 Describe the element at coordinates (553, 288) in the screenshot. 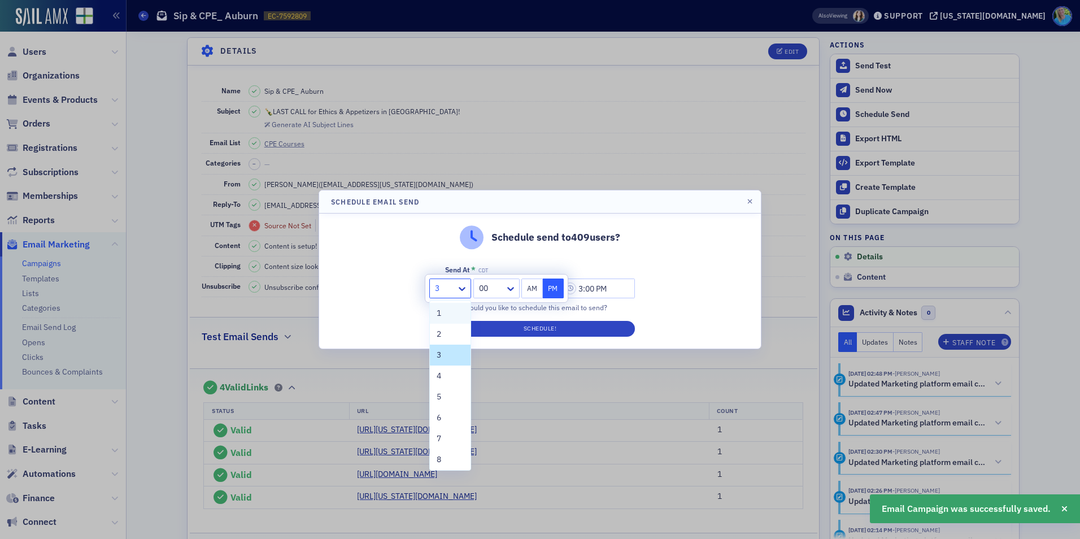

I see `button: PM` at that location.